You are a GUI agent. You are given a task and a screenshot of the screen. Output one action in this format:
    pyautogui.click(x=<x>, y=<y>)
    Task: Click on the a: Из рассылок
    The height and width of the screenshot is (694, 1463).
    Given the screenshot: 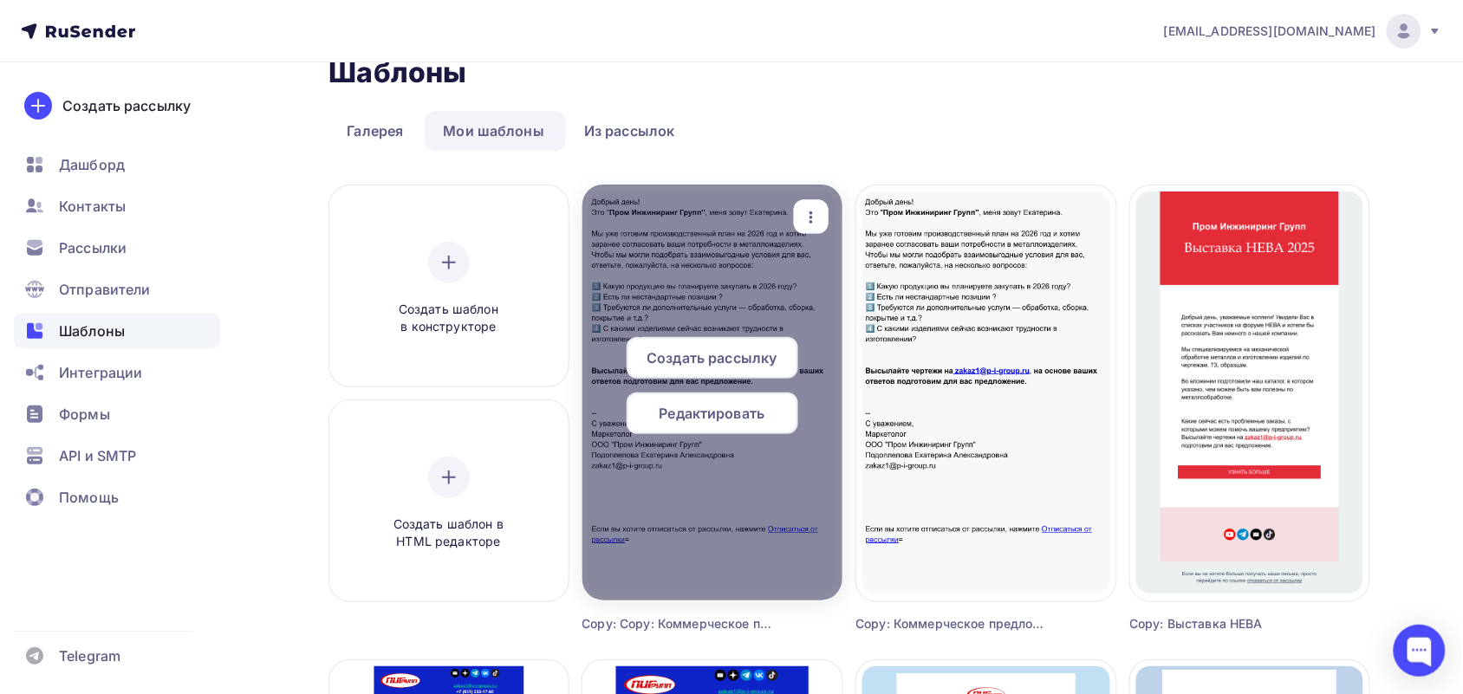 What is the action you would take?
    pyautogui.click(x=629, y=131)
    